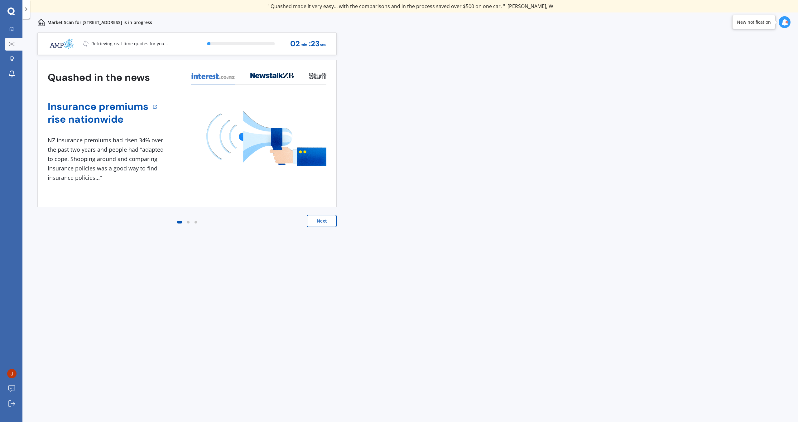 This screenshot has width=798, height=422. Describe the element at coordinates (266, 138) in the screenshot. I see `img: media image` at that location.